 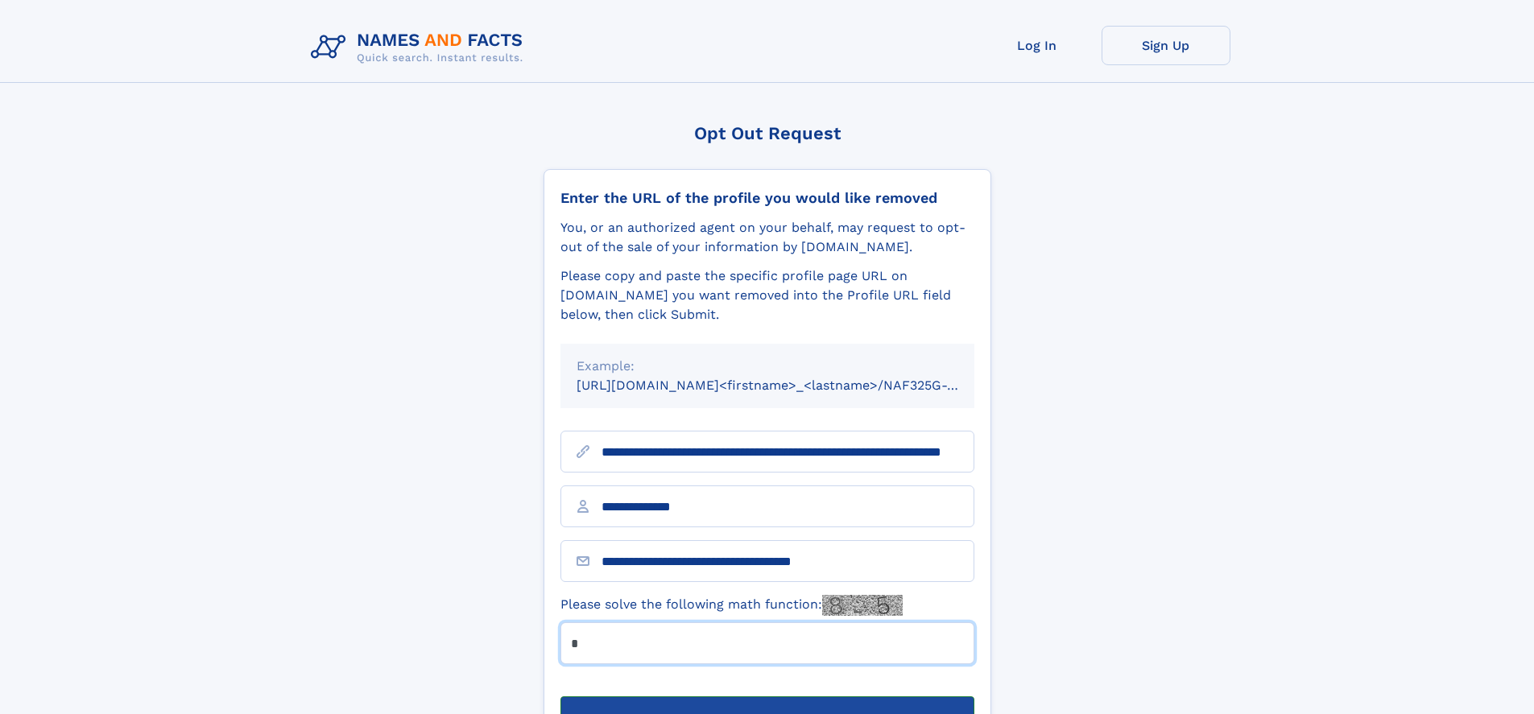 What do you see at coordinates (1166, 45) in the screenshot?
I see `a: Sign Up` at bounding box center [1166, 45].